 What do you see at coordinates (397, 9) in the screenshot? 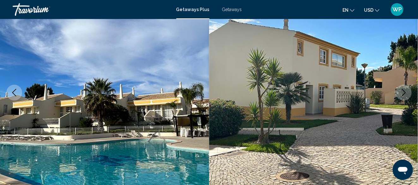
I see `button: User Menu` at bounding box center [397, 9].